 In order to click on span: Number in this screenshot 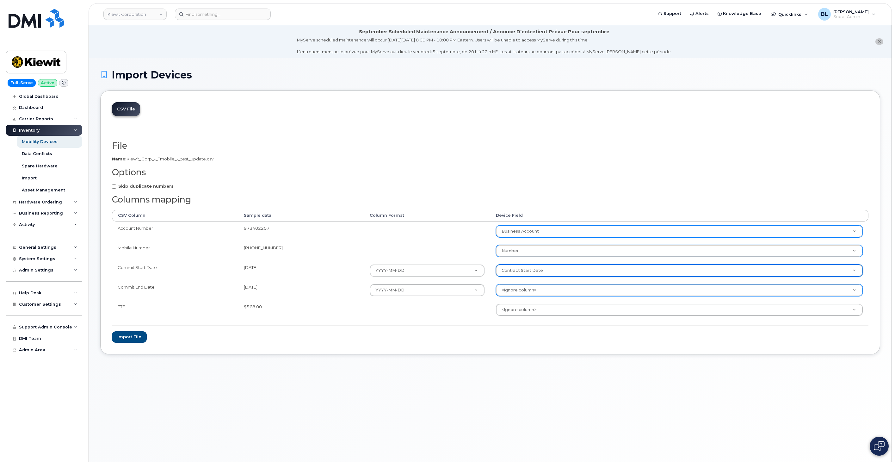, I will do `click(508, 251)`.